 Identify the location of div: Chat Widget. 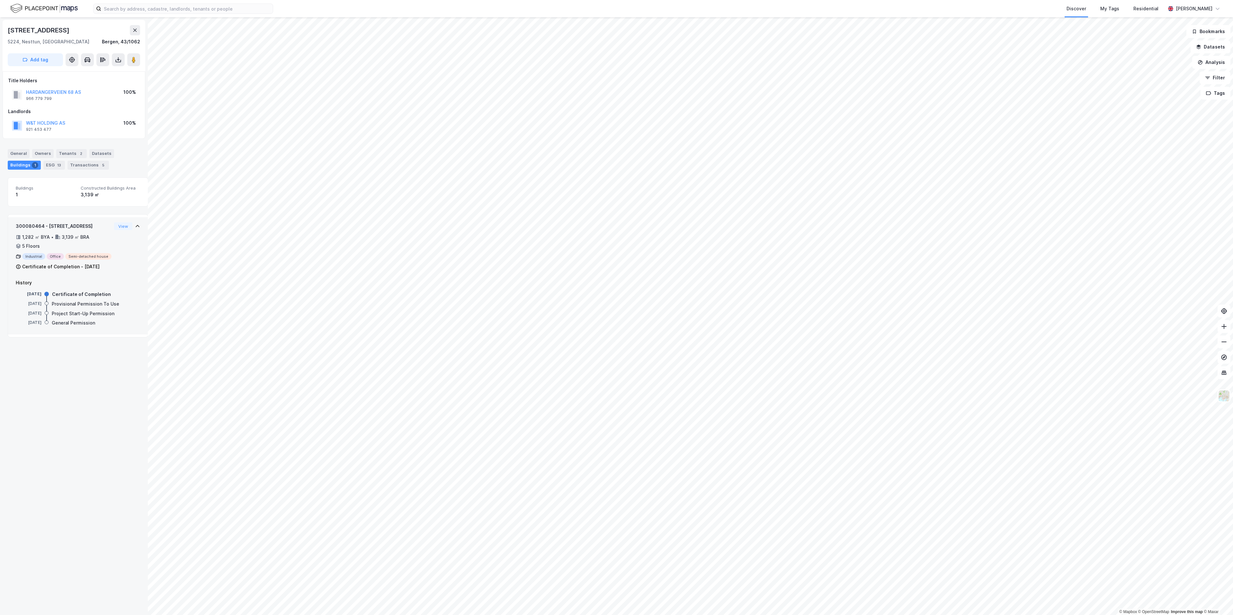
(1217, 600).